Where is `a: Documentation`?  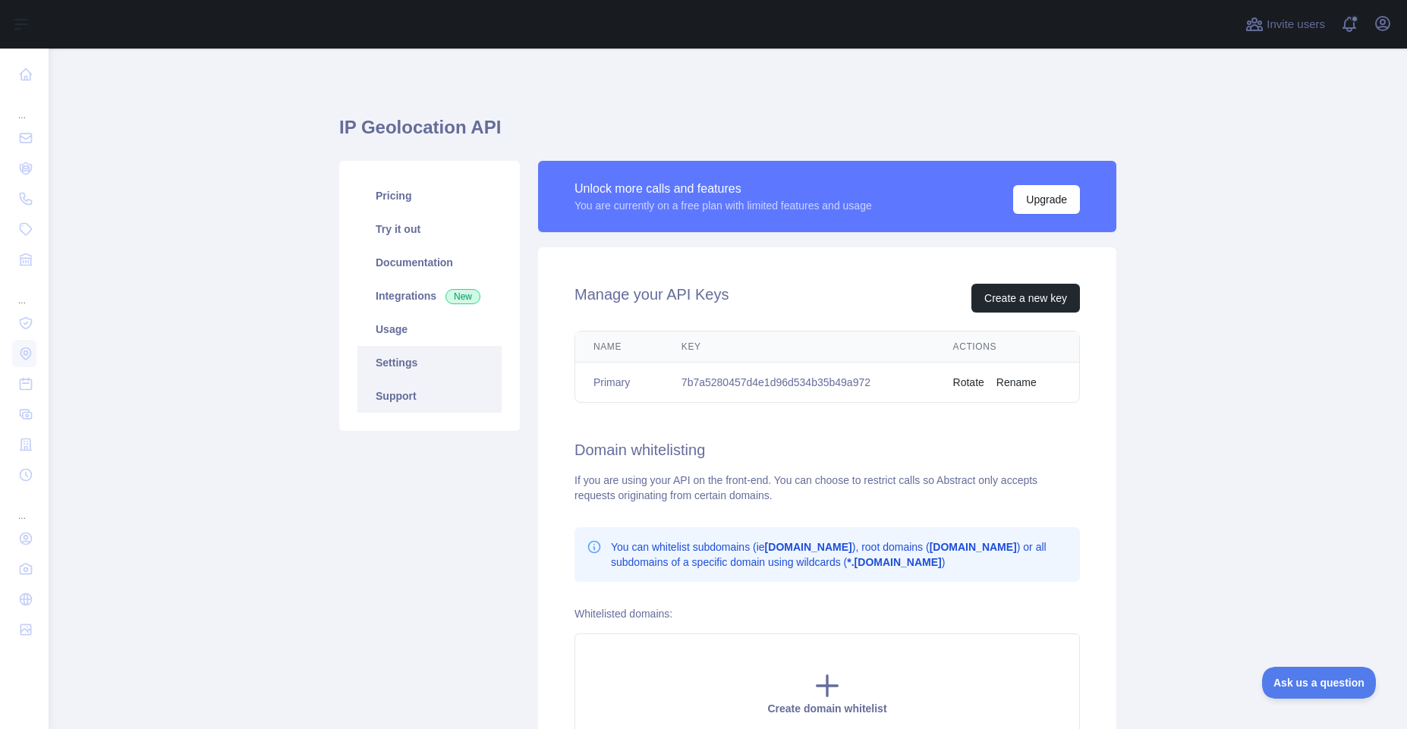
a: Documentation is located at coordinates (429, 263).